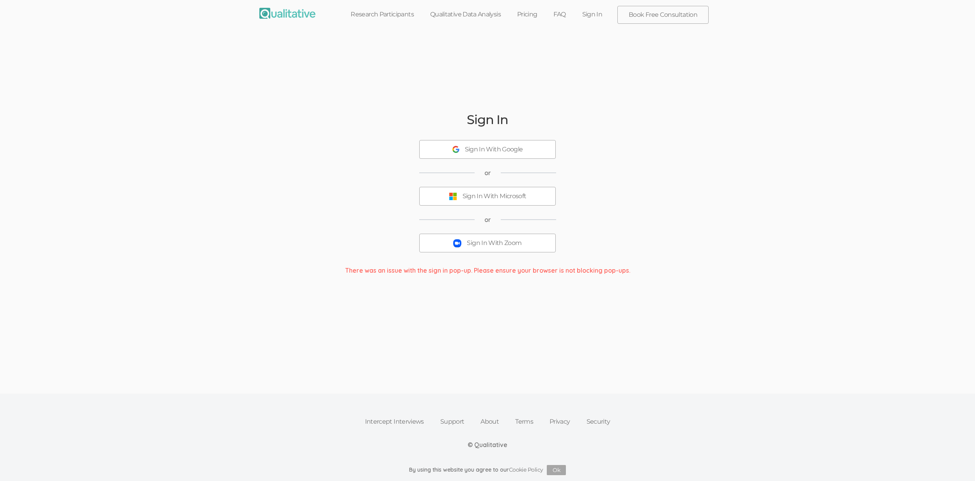 This screenshot has height=481, width=975. What do you see at coordinates (465, 14) in the screenshot?
I see `a: Qualitative Data Analysis` at bounding box center [465, 14].